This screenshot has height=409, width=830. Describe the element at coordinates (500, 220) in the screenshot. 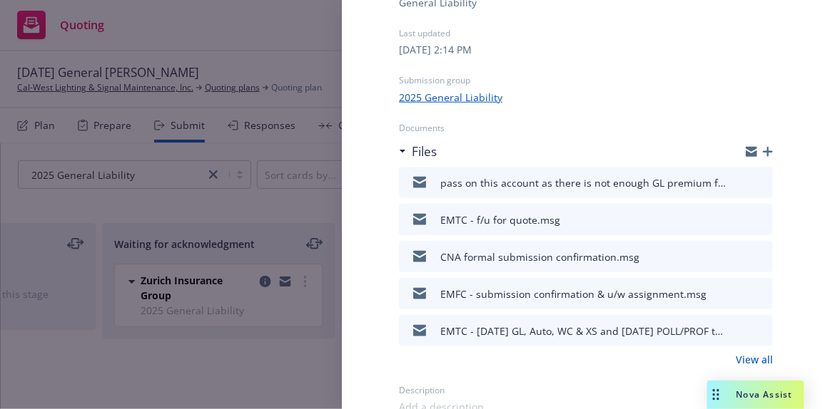

I see `div: EMTC - f/u for quote.msg` at that location.